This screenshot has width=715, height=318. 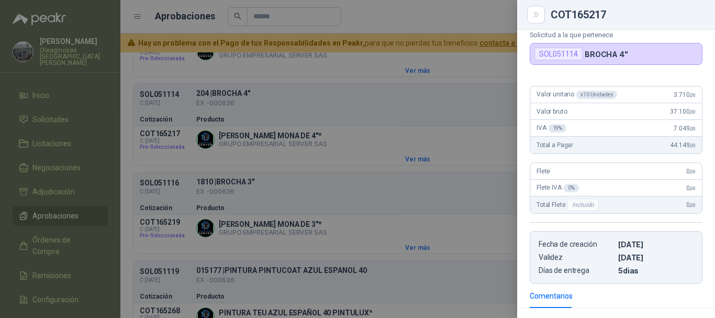 I want to click on p: Fecha de creación, so click(x=577, y=244).